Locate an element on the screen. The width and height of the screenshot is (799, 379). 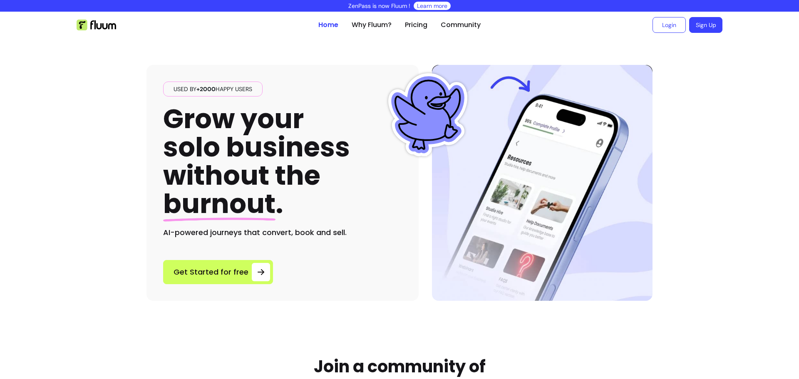
span: Get Started for free is located at coordinates (211, 272).